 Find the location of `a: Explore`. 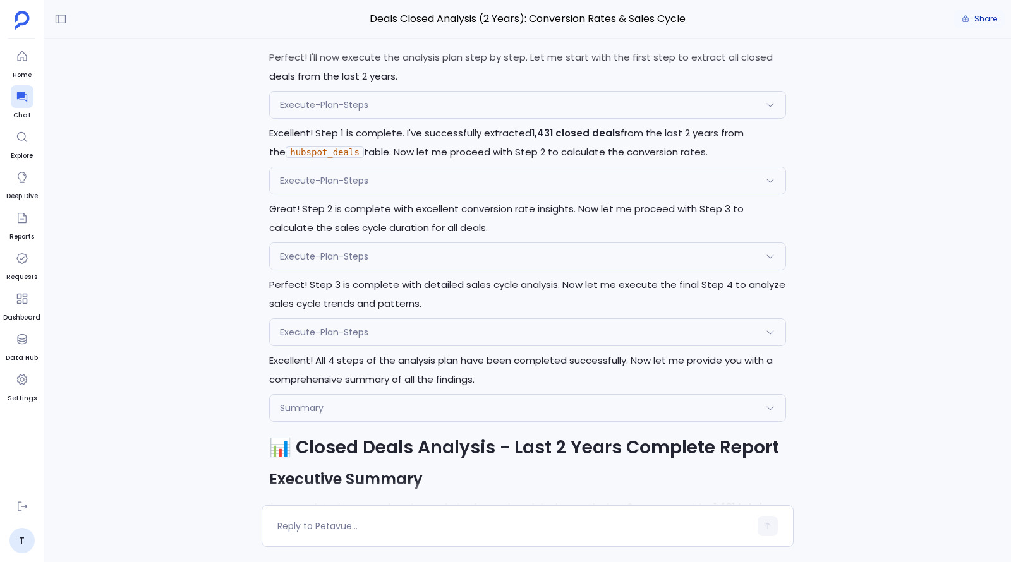

a: Explore is located at coordinates (22, 143).